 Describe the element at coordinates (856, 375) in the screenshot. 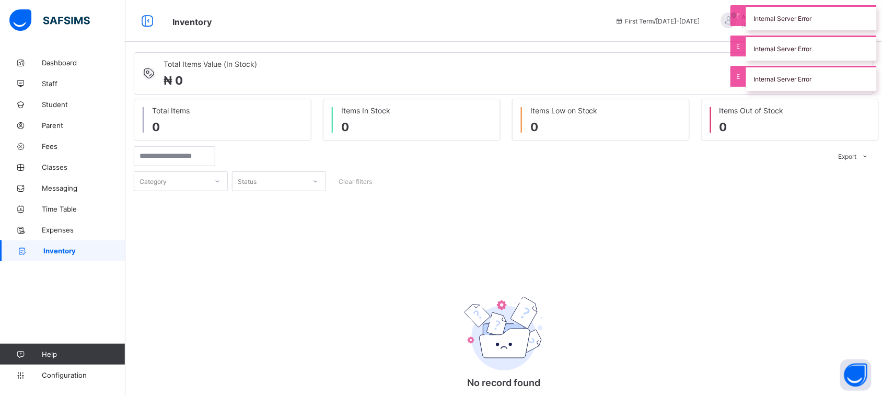

I see `button: Open asap` at that location.